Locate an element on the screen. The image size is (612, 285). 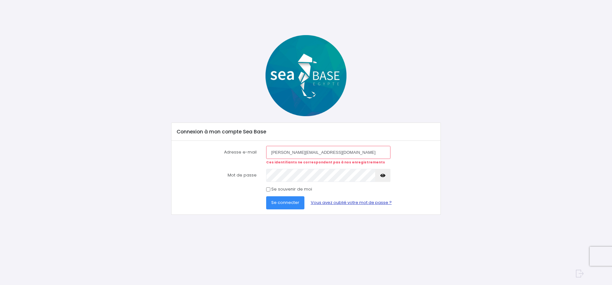
label: Adresse e-mail is located at coordinates (217, 155).